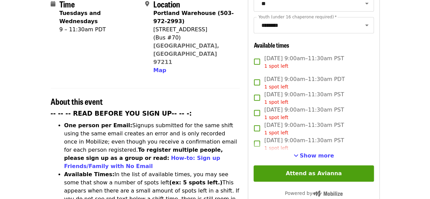  Describe the element at coordinates (121, 113) in the screenshot. I see `strong: -- -- -- READ BEFORE YOU SIGN UP-- -- -:` at that location.